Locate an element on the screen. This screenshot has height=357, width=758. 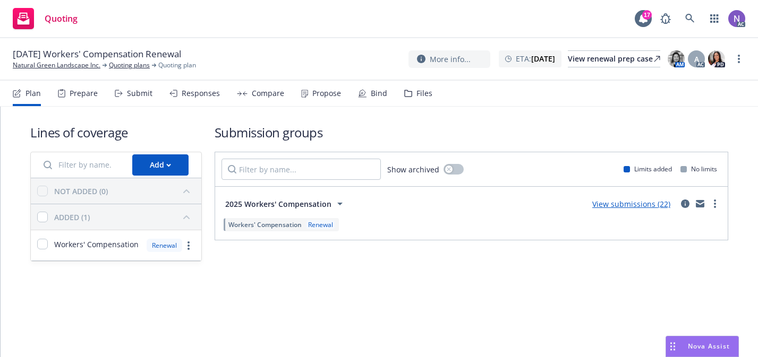
a: Search is located at coordinates (690, 19).